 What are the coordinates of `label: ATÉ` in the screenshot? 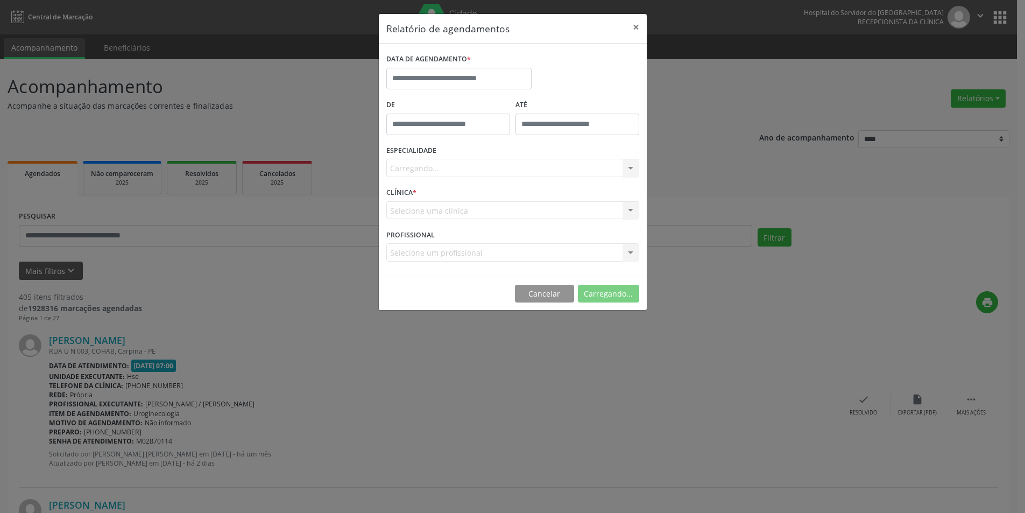 It's located at (577, 105).